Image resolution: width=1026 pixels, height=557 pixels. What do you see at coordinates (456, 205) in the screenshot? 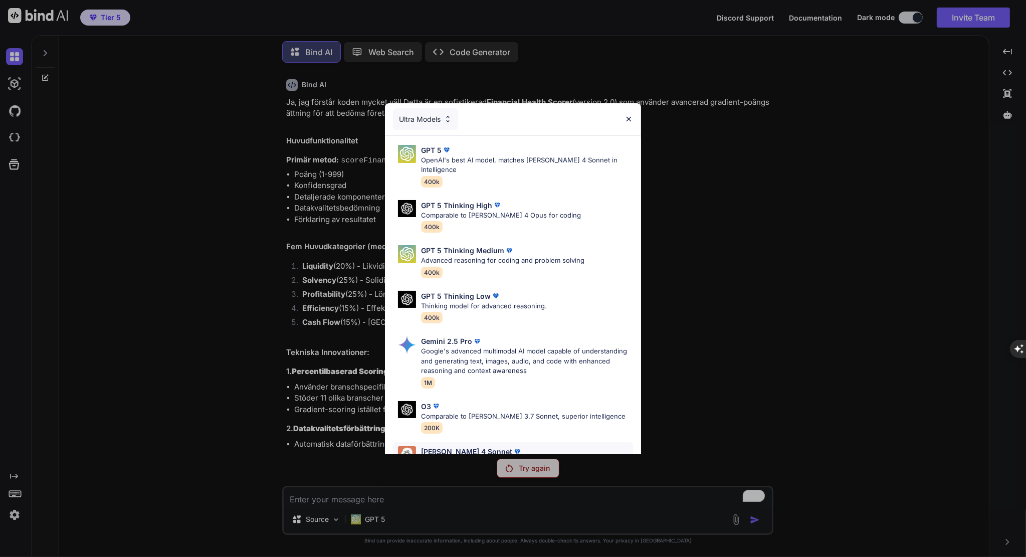
I see `p: GPT 5 Thinking High` at bounding box center [456, 205].